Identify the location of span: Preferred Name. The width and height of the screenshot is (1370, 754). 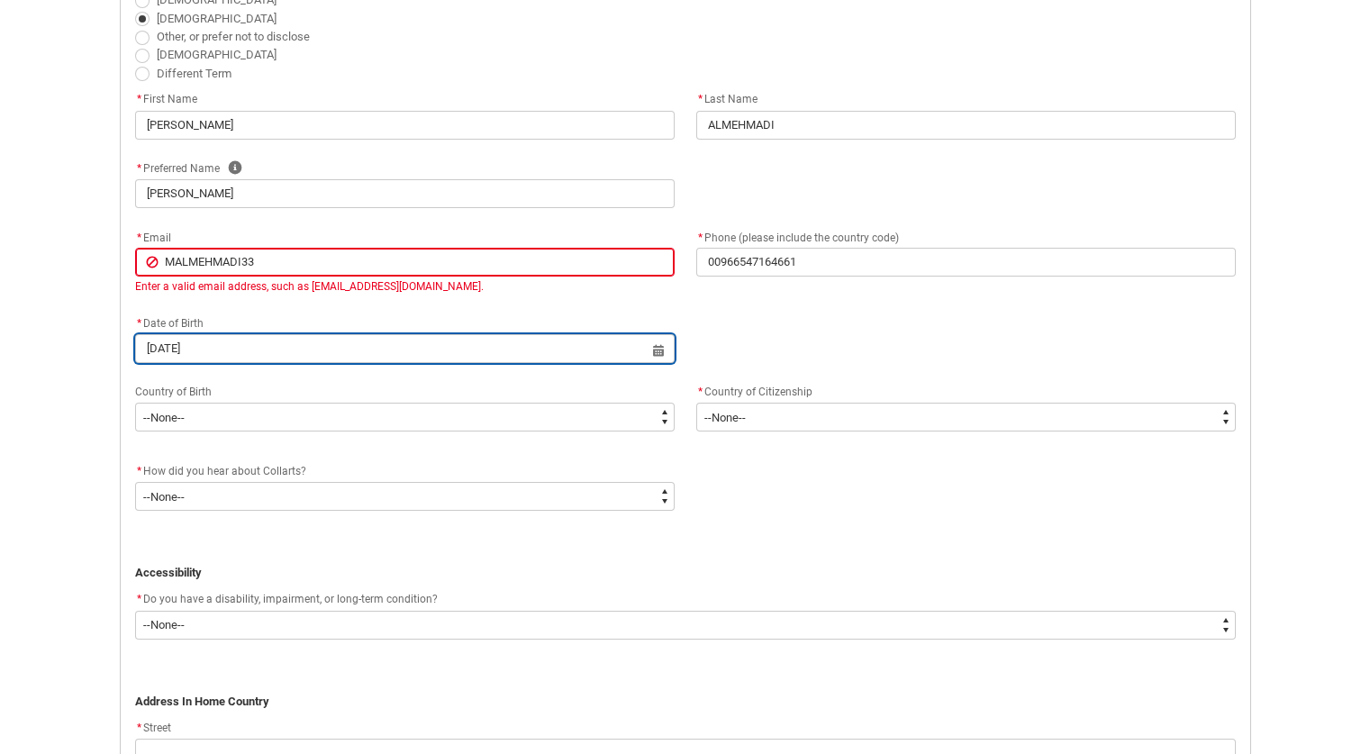
(177, 168).